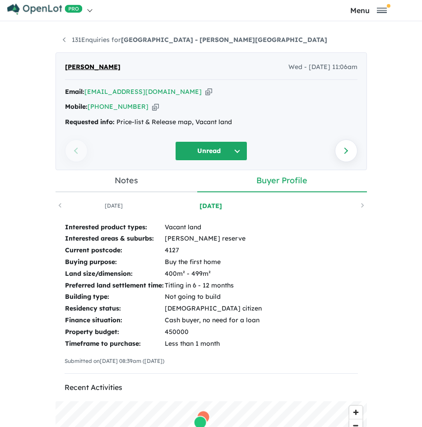  Describe the element at coordinates (114, 320) in the screenshot. I see `td: Finance situation:` at that location.